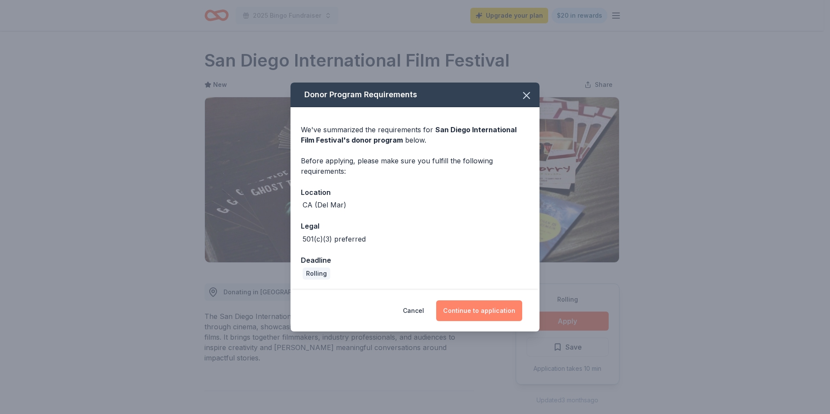 The width and height of the screenshot is (830, 414). What do you see at coordinates (479, 311) in the screenshot?
I see `button: Continue to application` at bounding box center [479, 311].